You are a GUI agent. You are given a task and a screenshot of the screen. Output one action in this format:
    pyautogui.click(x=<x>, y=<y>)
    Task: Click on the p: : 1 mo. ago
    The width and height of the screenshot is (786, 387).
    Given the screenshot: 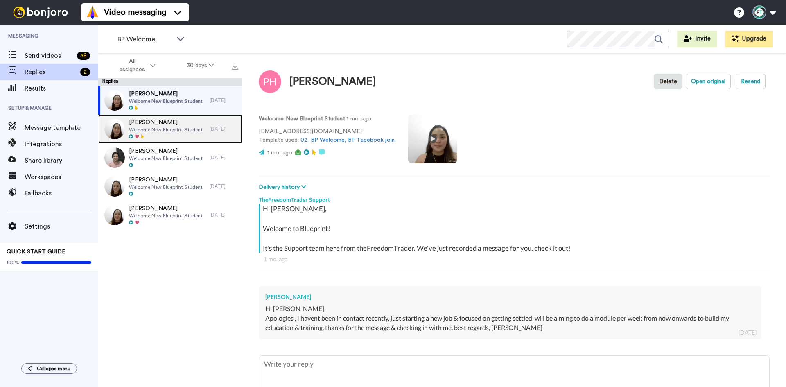 What is the action you would take?
    pyautogui.click(x=327, y=119)
    